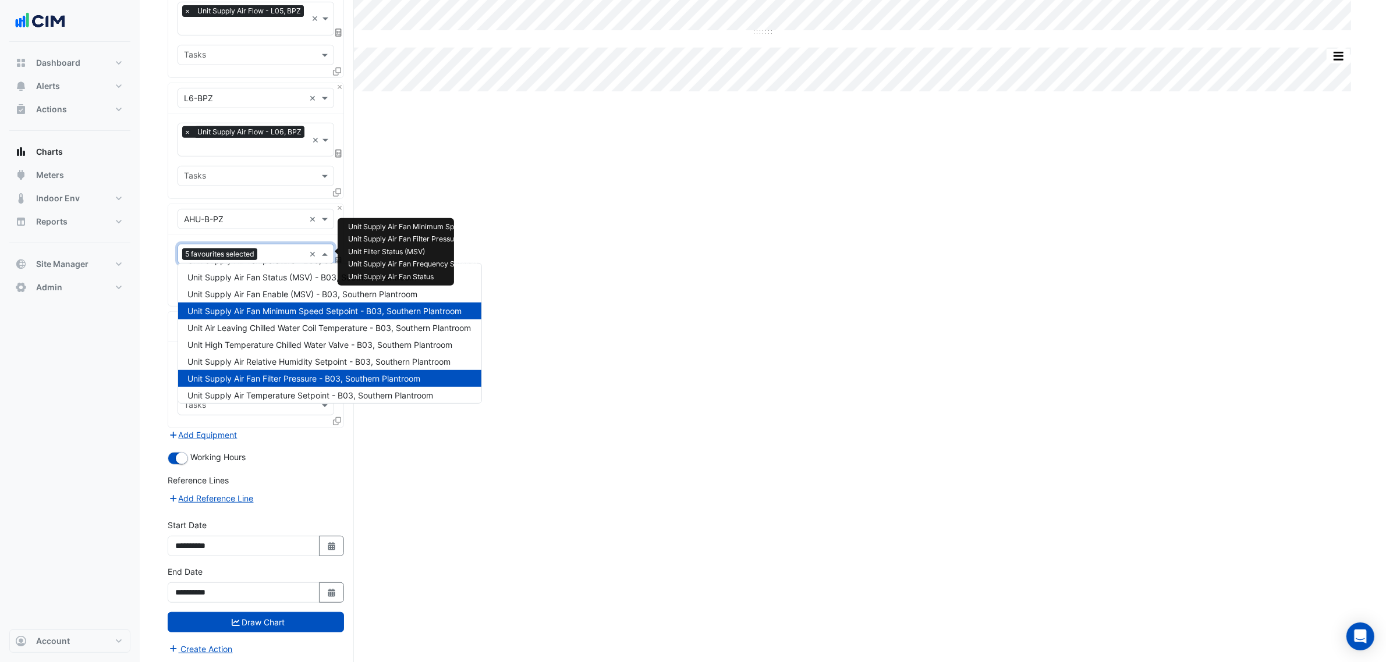  Describe the element at coordinates (1360, 637) in the screenshot. I see `div: Open Intercom Messenger` at that location.